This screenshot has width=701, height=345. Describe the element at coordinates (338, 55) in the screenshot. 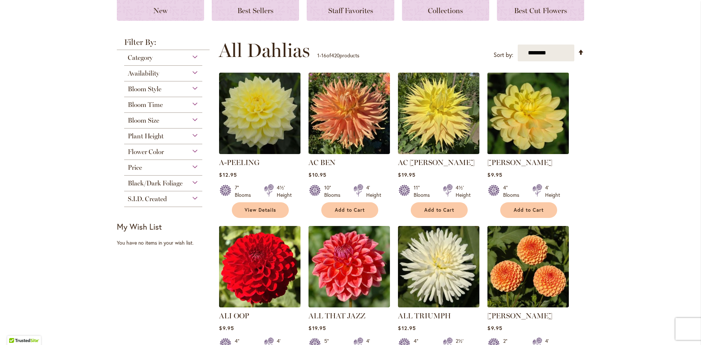

I see `p: - of products` at that location.